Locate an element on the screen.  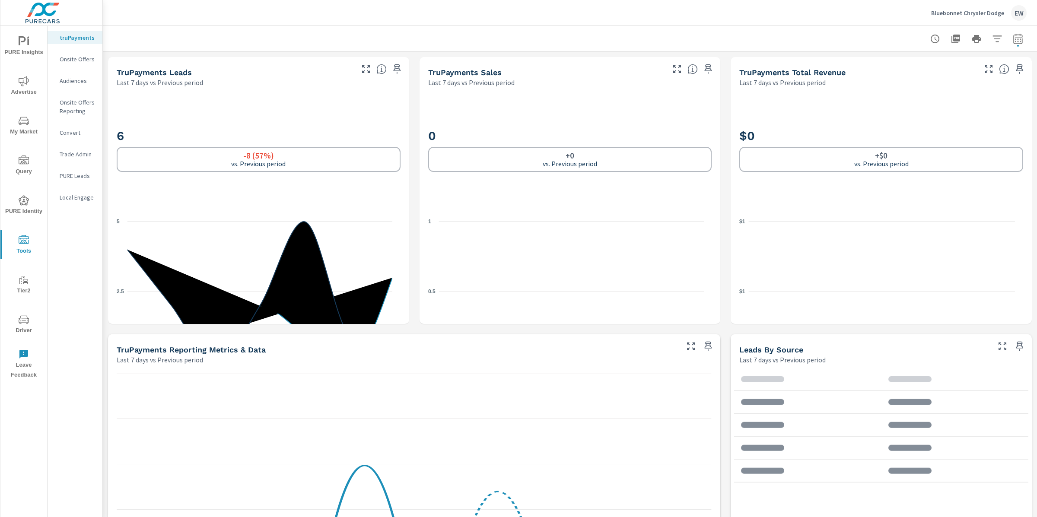
h5: Leads By Source is located at coordinates (772, 350).